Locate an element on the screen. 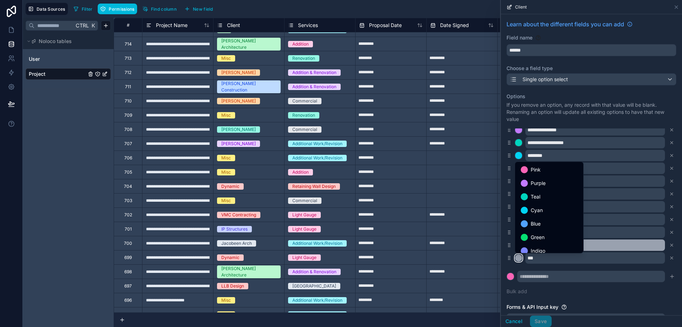 The image size is (682, 327). span: Green is located at coordinates (538, 237).